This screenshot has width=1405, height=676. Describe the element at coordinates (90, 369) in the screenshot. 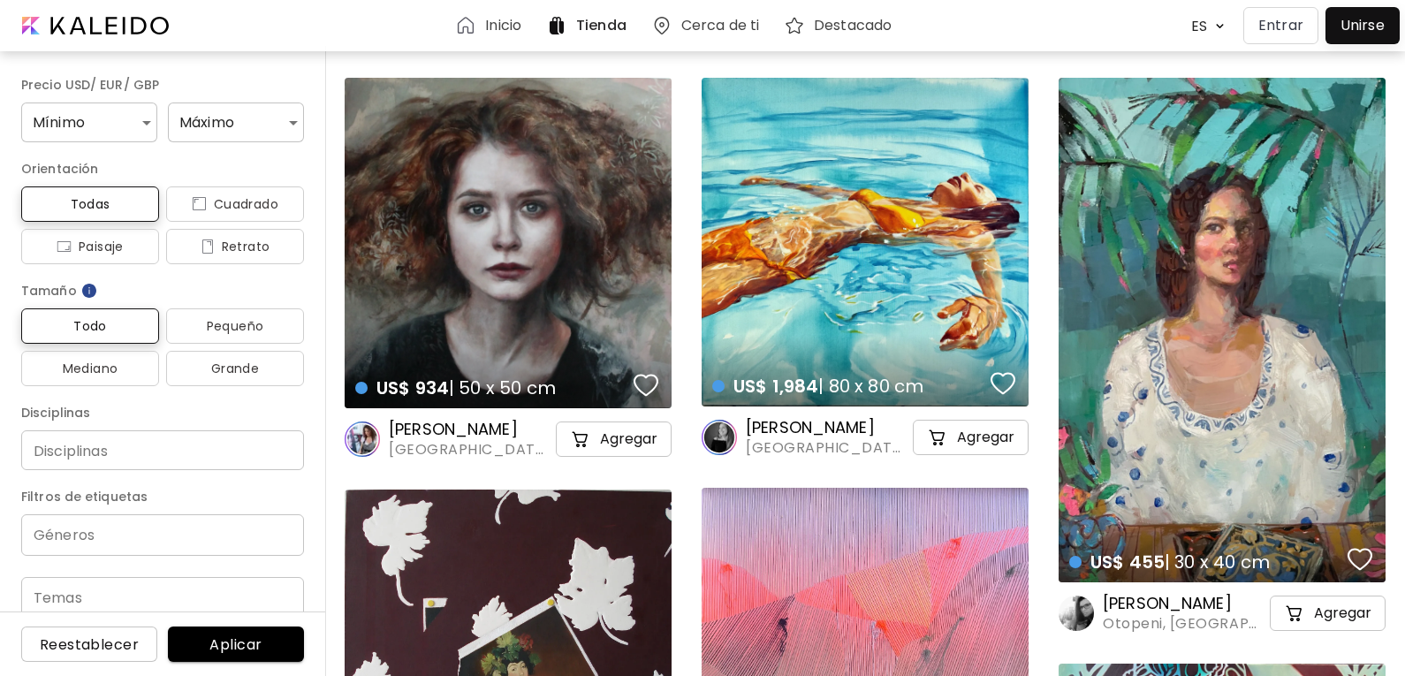

I see `button: Mediano` at that location.